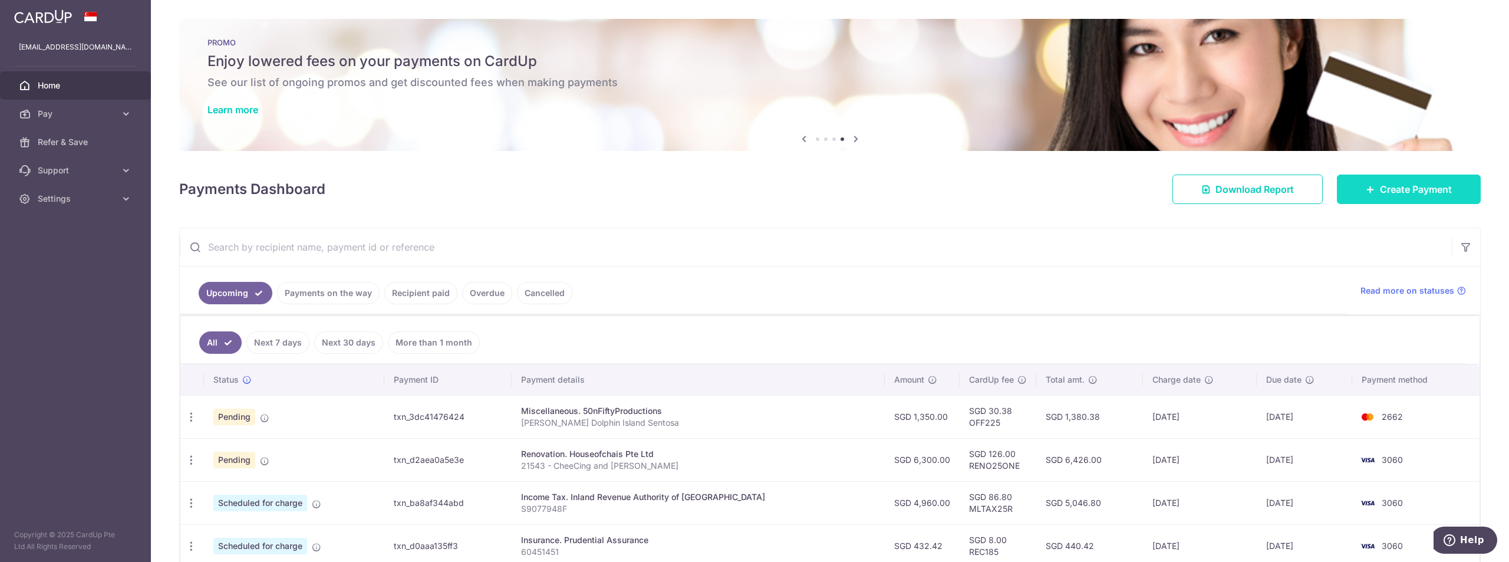 This screenshot has width=1509, height=562. I want to click on span: Charge date, so click(1177, 380).